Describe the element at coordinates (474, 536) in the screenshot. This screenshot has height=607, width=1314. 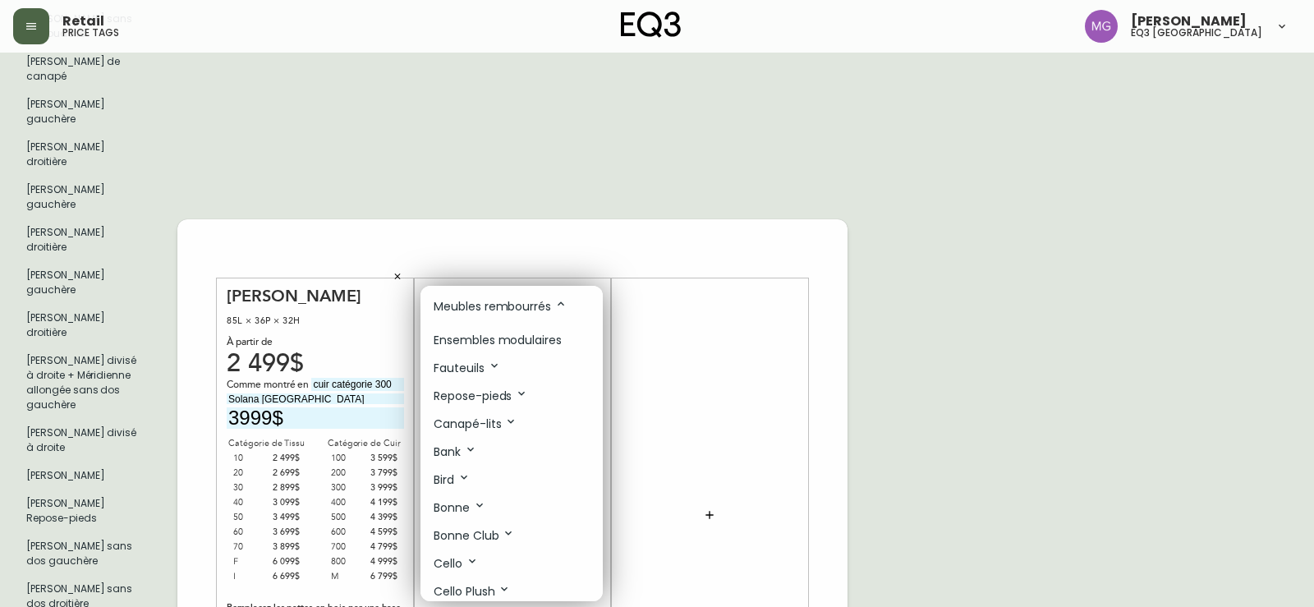
I see `p: Bonne Club` at that location.